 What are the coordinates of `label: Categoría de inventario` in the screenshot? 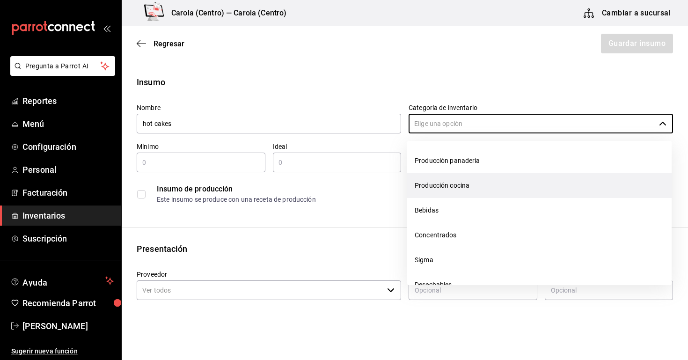 It's located at (541, 108).